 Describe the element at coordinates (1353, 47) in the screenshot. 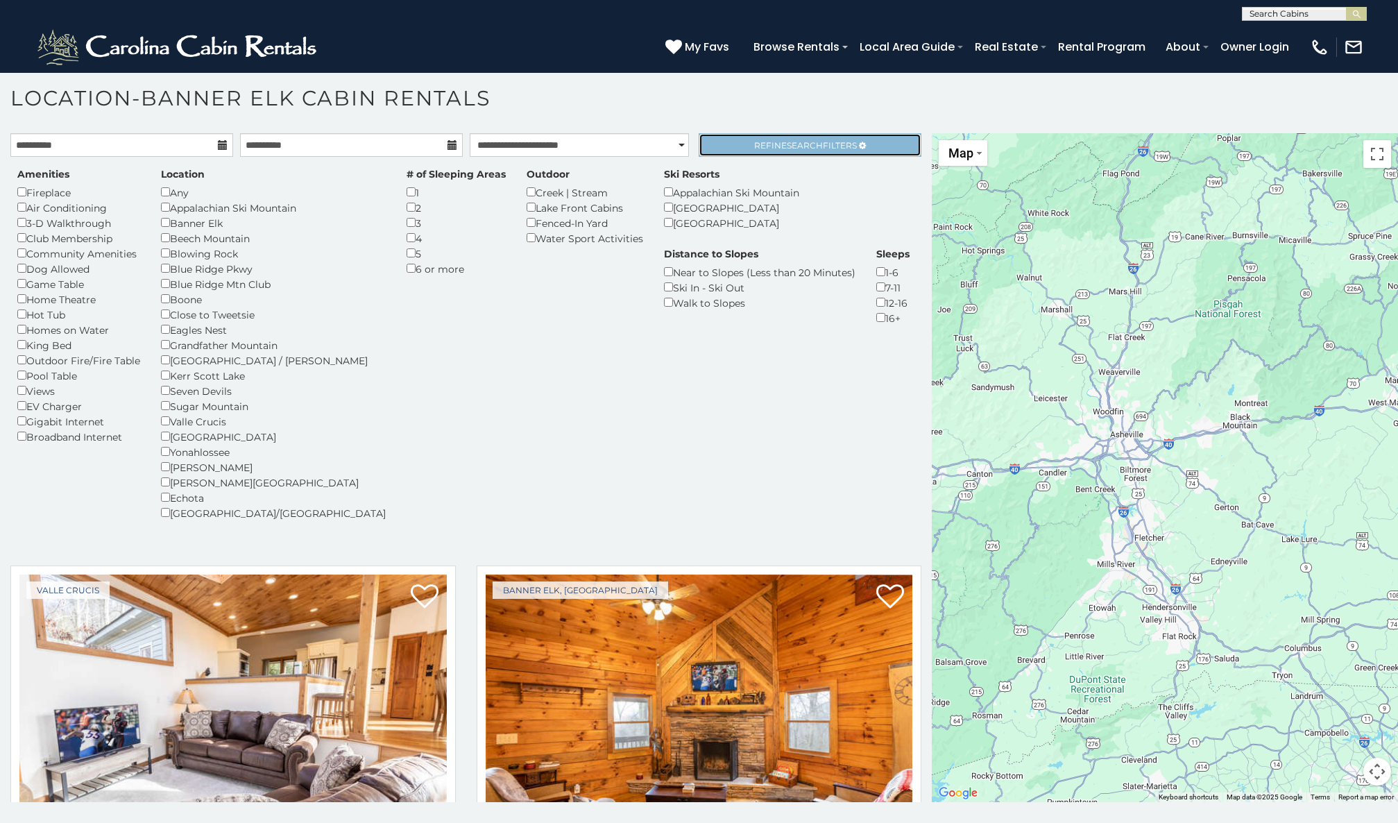

I see `img: mail-regular-white.png` at that location.